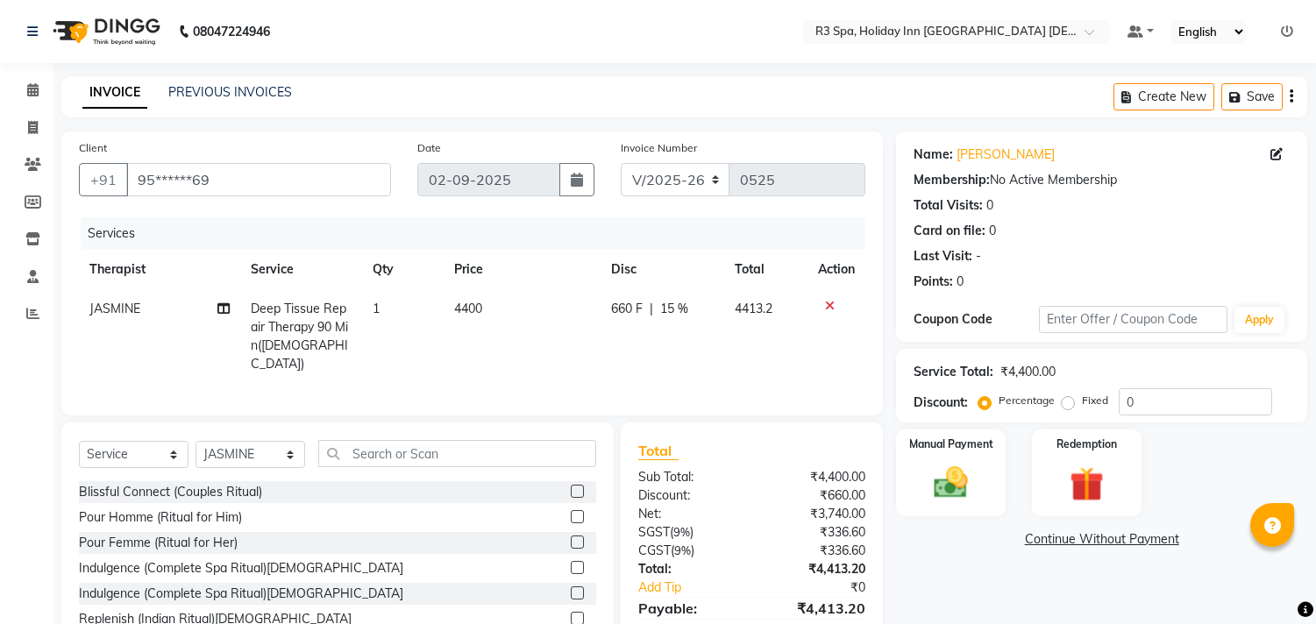 This screenshot has height=624, width=1316. I want to click on span: CGST, so click(654, 551).